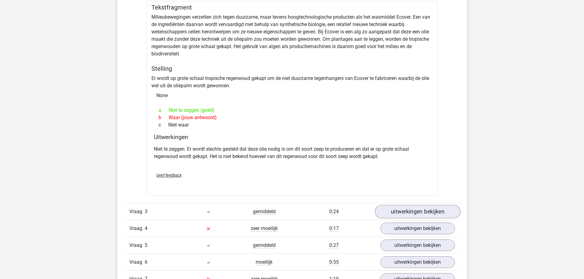  Describe the element at coordinates (292, 7) in the screenshot. I see `h5: Tekstfragment` at that location.